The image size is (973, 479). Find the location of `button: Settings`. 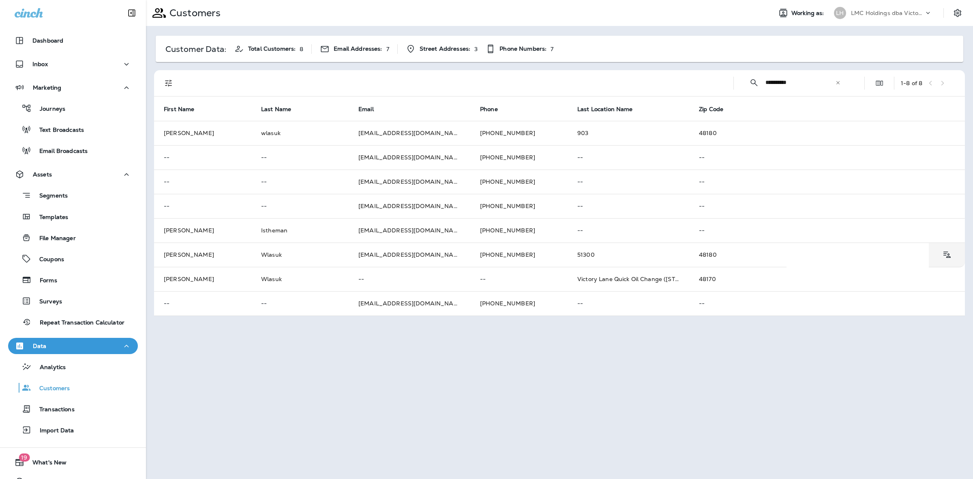

button: Settings is located at coordinates (957, 13).